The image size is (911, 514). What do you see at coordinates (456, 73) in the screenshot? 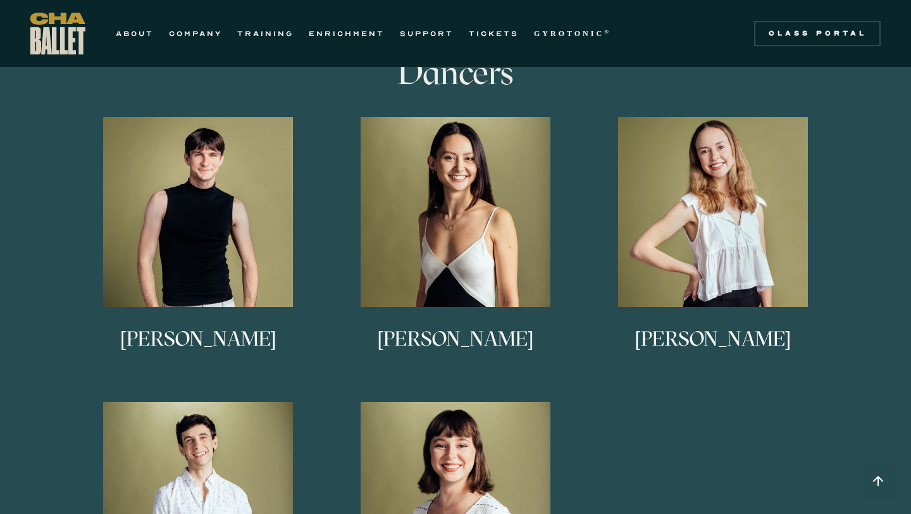
I see `h3: Dancers` at bounding box center [456, 73].